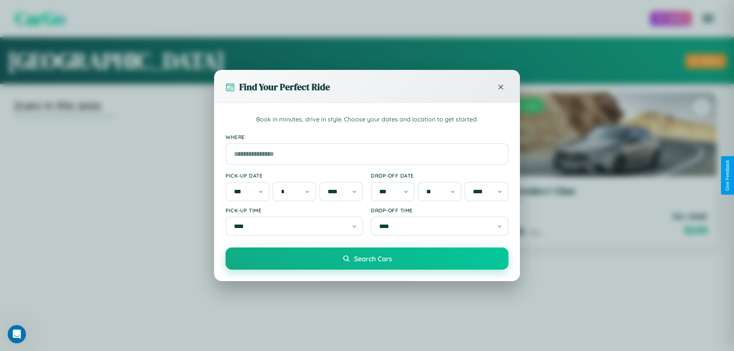 The width and height of the screenshot is (734, 351). What do you see at coordinates (367, 259) in the screenshot?
I see `button: Search Cars` at bounding box center [367, 259].